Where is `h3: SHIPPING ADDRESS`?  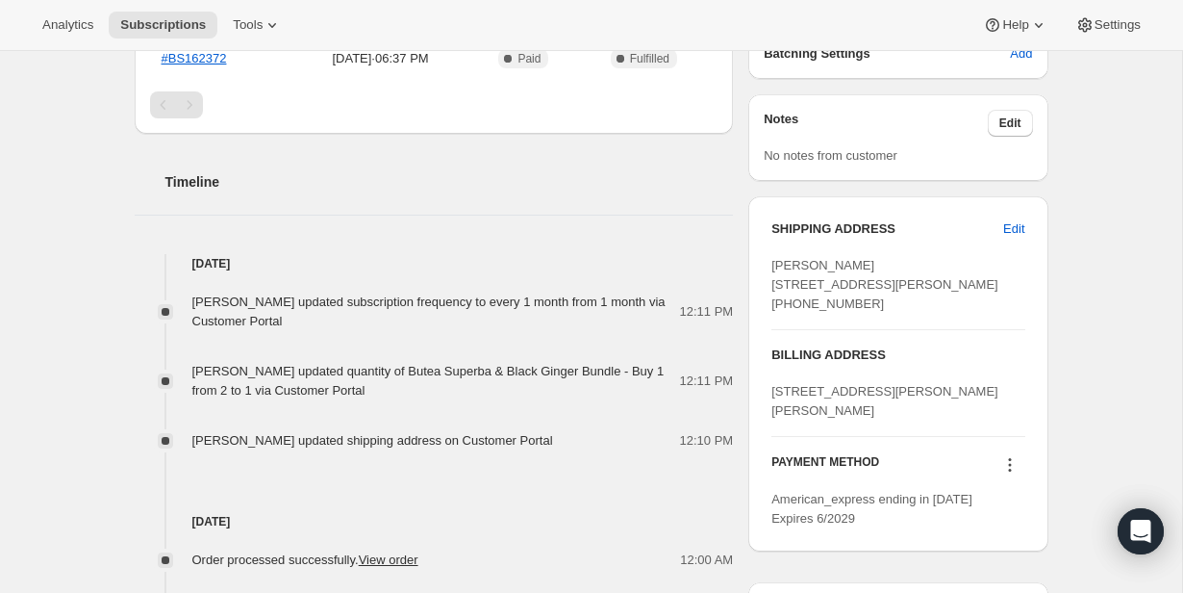
h3: SHIPPING ADDRESS is located at coordinates (887, 229).